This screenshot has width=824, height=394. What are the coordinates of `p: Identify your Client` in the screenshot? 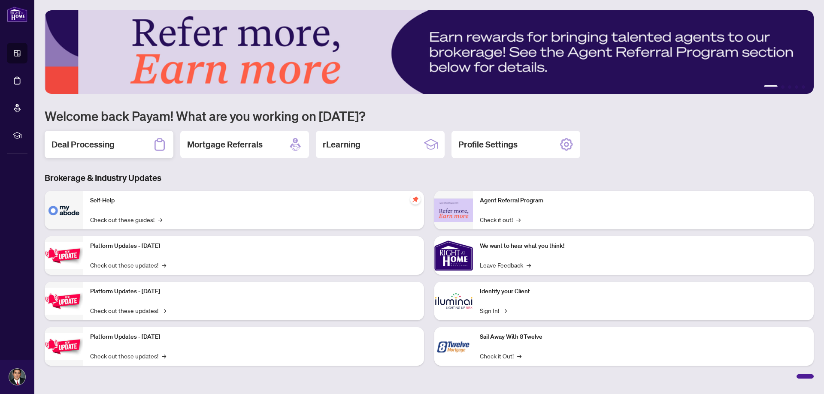 It's located at (643, 292).